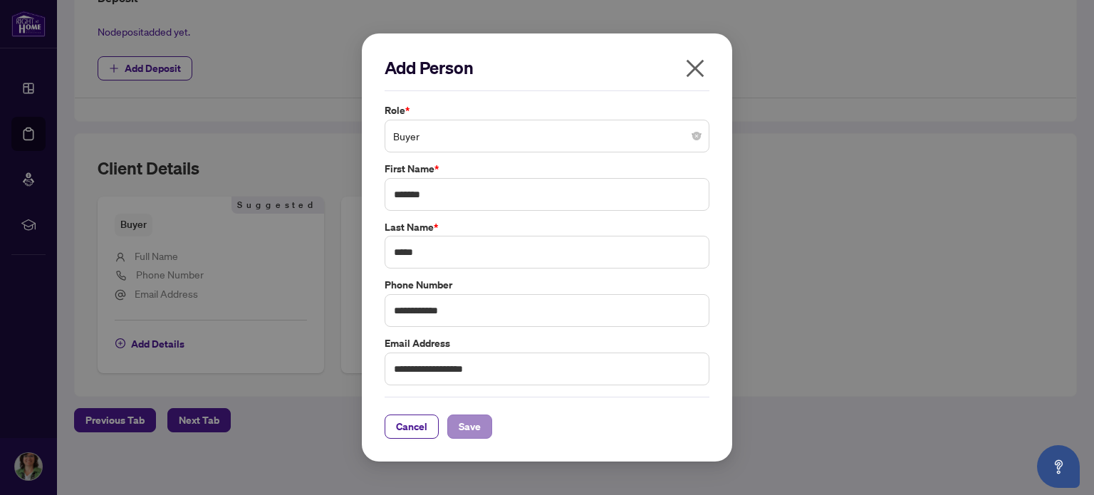 The image size is (1094, 495). Describe the element at coordinates (412, 427) in the screenshot. I see `button: Cancel` at that location.